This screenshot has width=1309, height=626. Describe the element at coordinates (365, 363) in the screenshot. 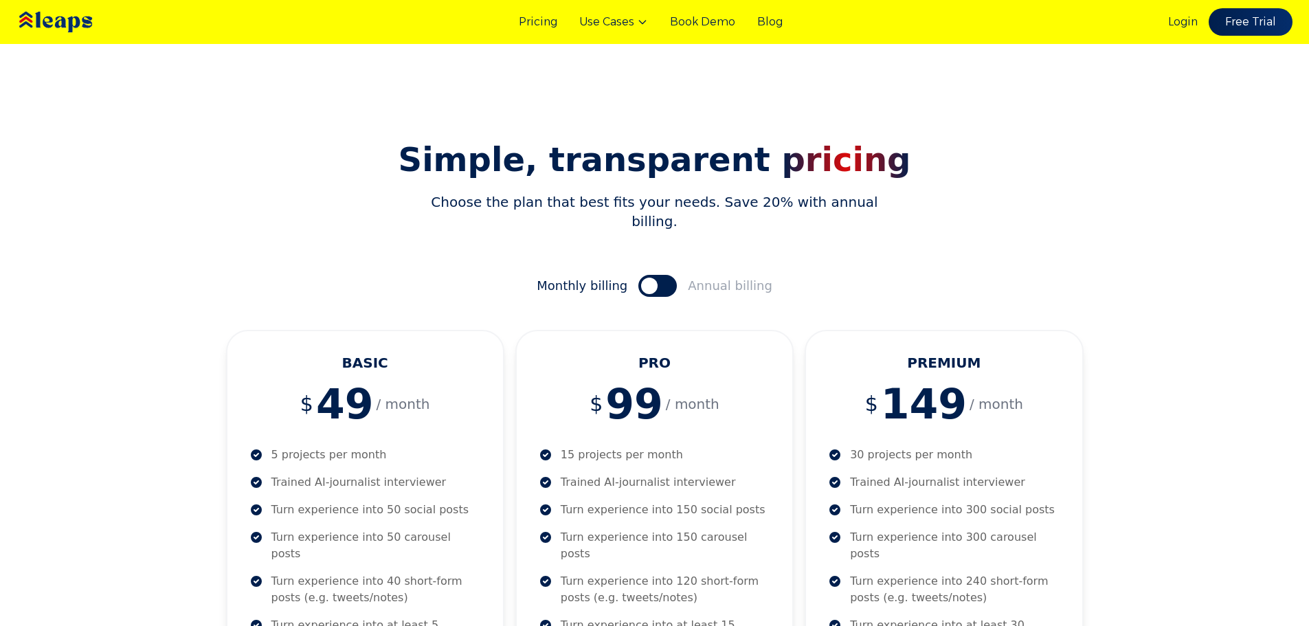

I see `h3: BASIC` at that location.